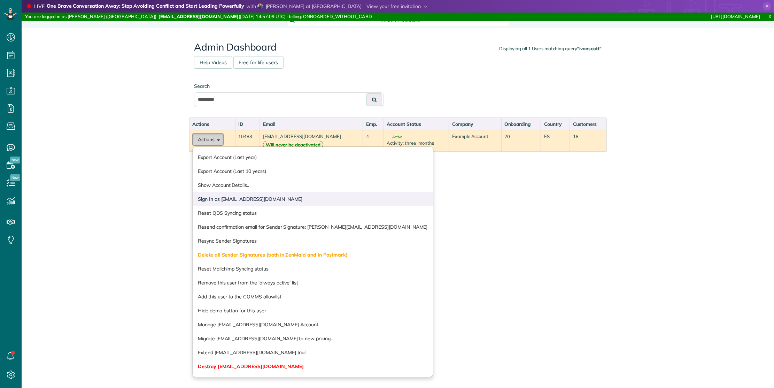 This screenshot has height=388, width=774. Describe the element at coordinates (521, 141) in the screenshot. I see `td: 20` at that location.